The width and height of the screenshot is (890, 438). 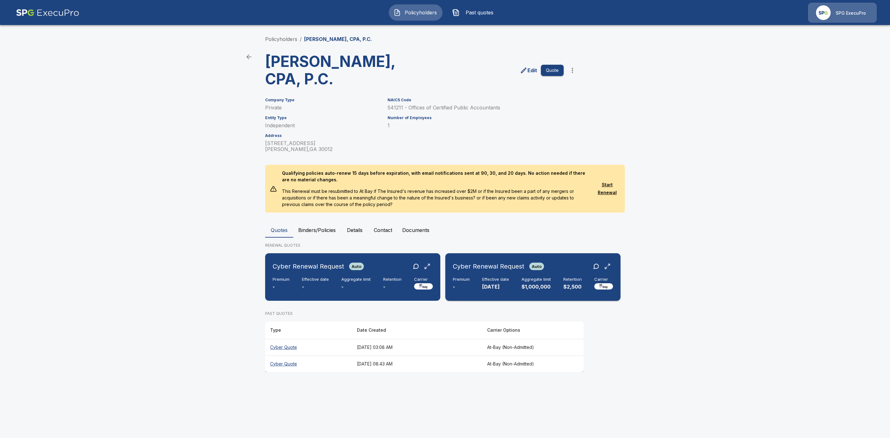 I want to click on nav: breadcrumb, so click(x=319, y=39).